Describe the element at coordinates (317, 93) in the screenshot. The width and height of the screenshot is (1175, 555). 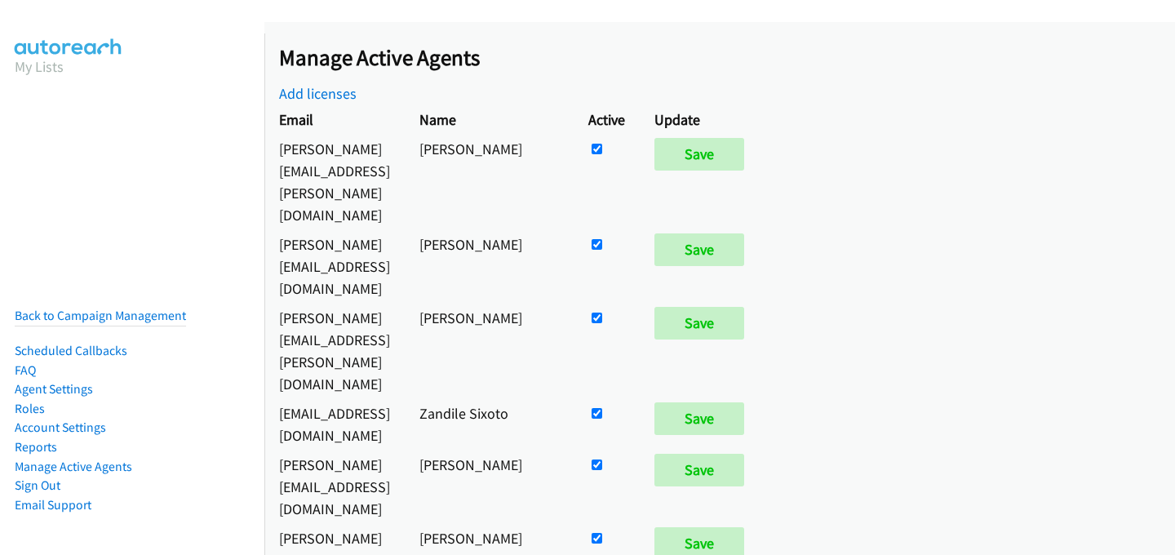
I see `a: Add licenses` at that location.